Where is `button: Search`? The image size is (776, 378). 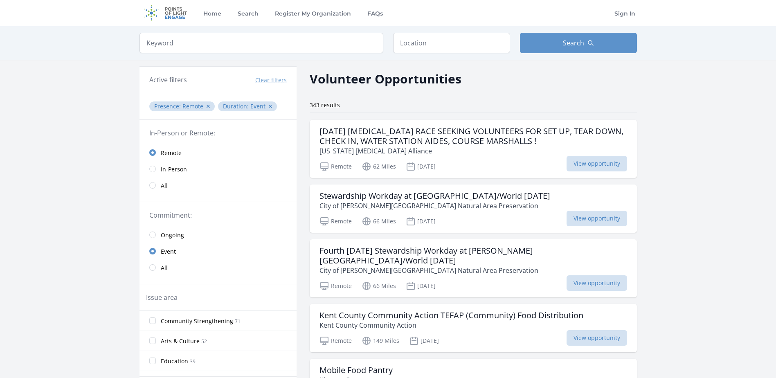 button: Search is located at coordinates (578, 43).